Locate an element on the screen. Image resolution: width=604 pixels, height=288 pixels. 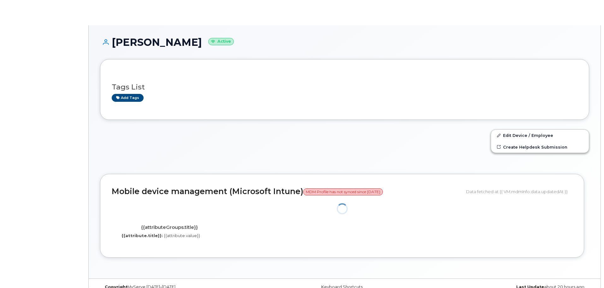
small: Active is located at coordinates (221, 41).